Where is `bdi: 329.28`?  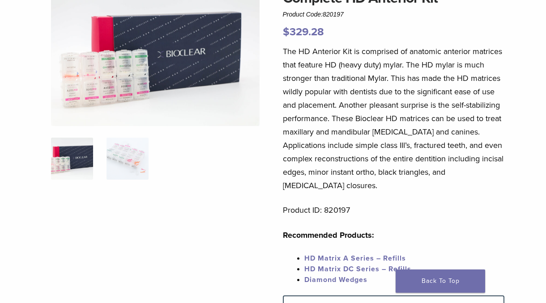 bdi: 329.28 is located at coordinates (303, 32).